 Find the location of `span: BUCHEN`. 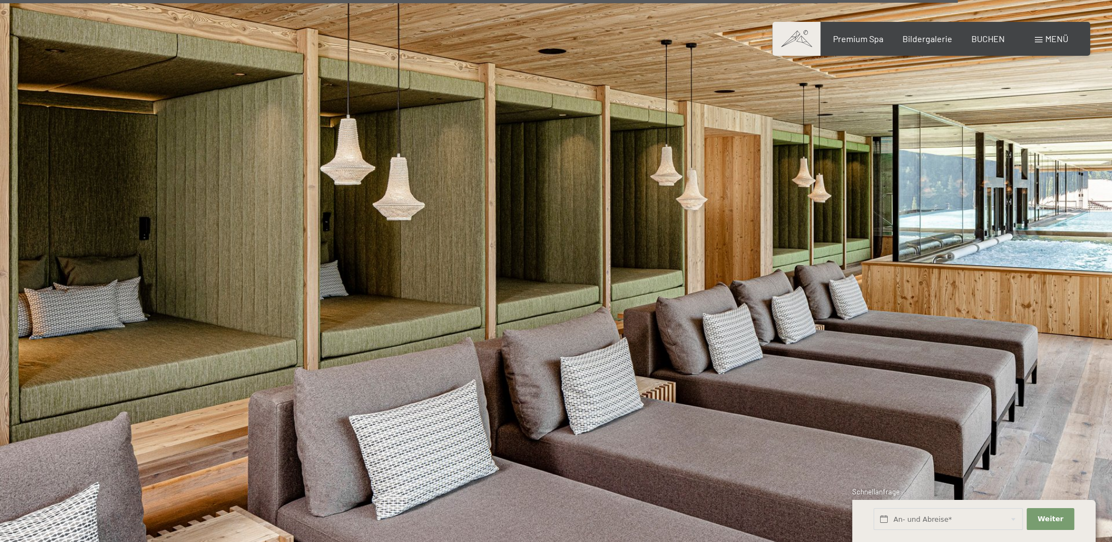

span: BUCHEN is located at coordinates (988, 38).